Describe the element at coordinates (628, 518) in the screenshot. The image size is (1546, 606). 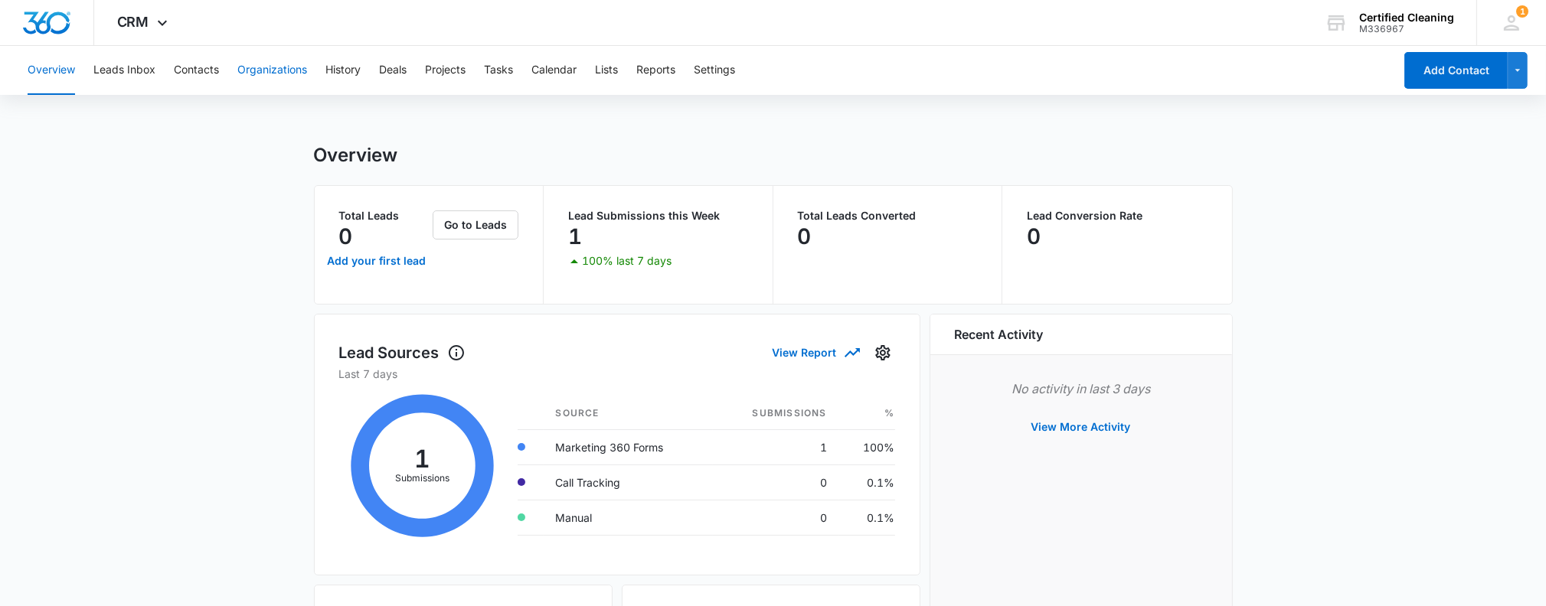
I see `td: Manual` at that location.